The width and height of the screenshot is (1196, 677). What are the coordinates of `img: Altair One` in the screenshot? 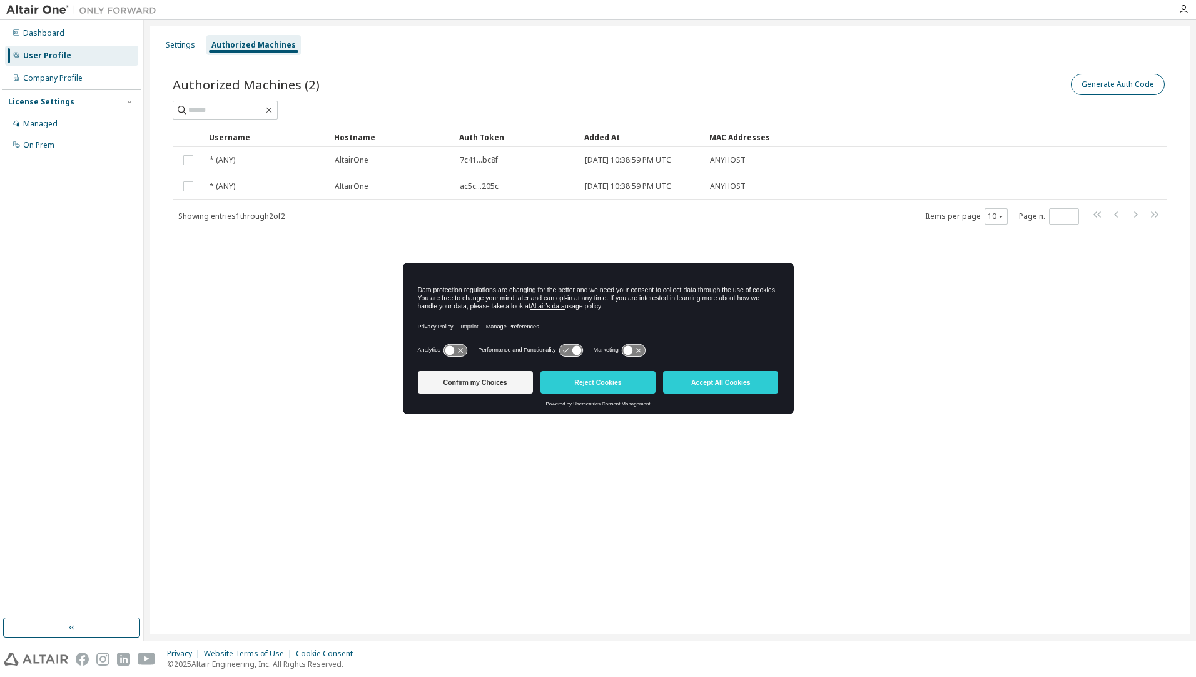 It's located at (84, 10).